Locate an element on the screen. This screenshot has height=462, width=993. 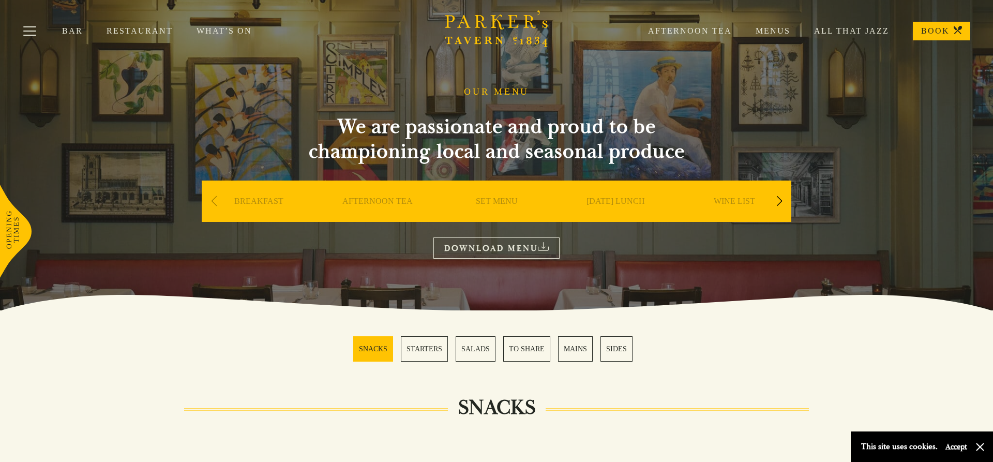
div: Previous slide is located at coordinates (214, 201).